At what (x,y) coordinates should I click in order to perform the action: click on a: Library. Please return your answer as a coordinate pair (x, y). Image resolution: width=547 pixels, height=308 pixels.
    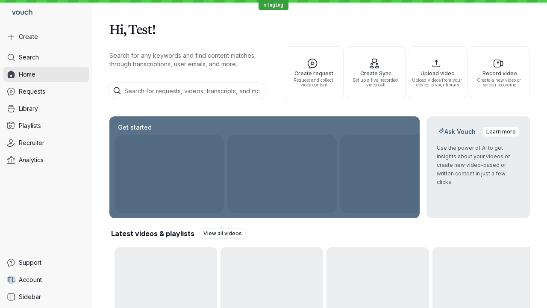
    Looking at the image, I should click on (46, 109).